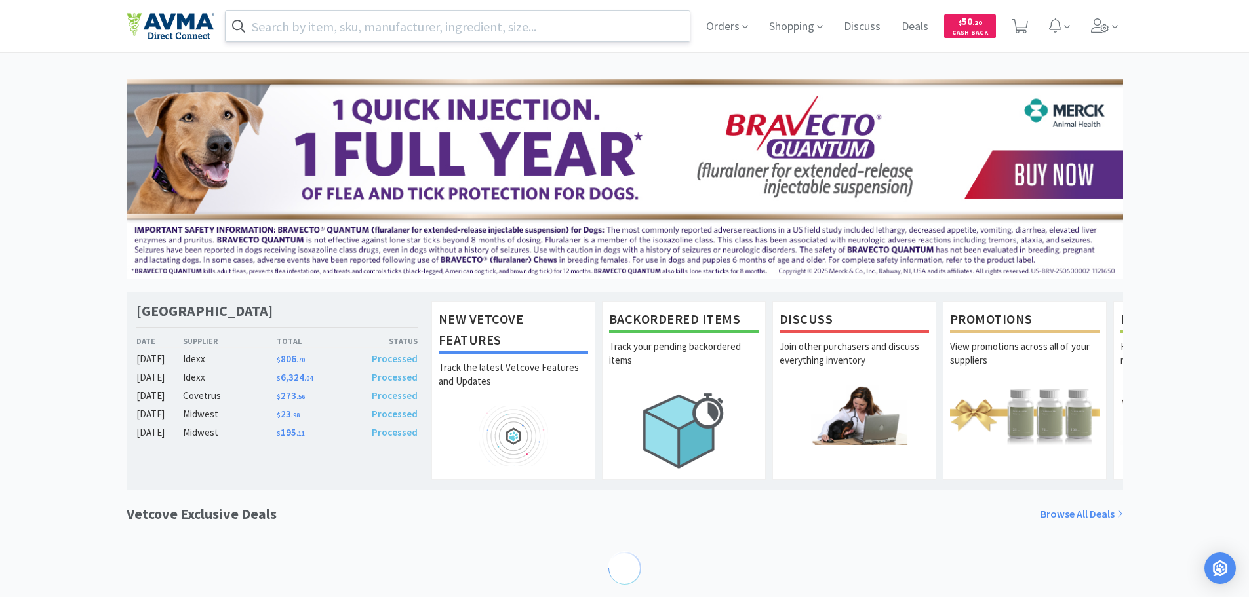 This screenshot has width=1249, height=597. What do you see at coordinates (230, 341) in the screenshot?
I see `div: Supplier` at bounding box center [230, 341].